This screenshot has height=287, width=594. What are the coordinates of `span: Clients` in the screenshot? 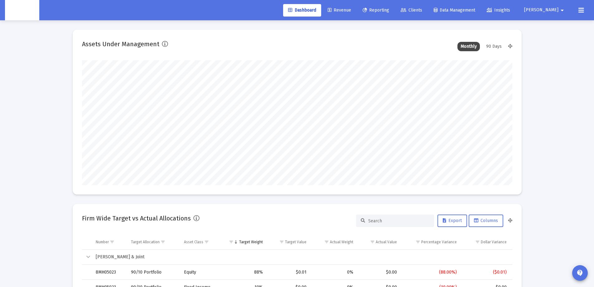 It's located at (411, 10).